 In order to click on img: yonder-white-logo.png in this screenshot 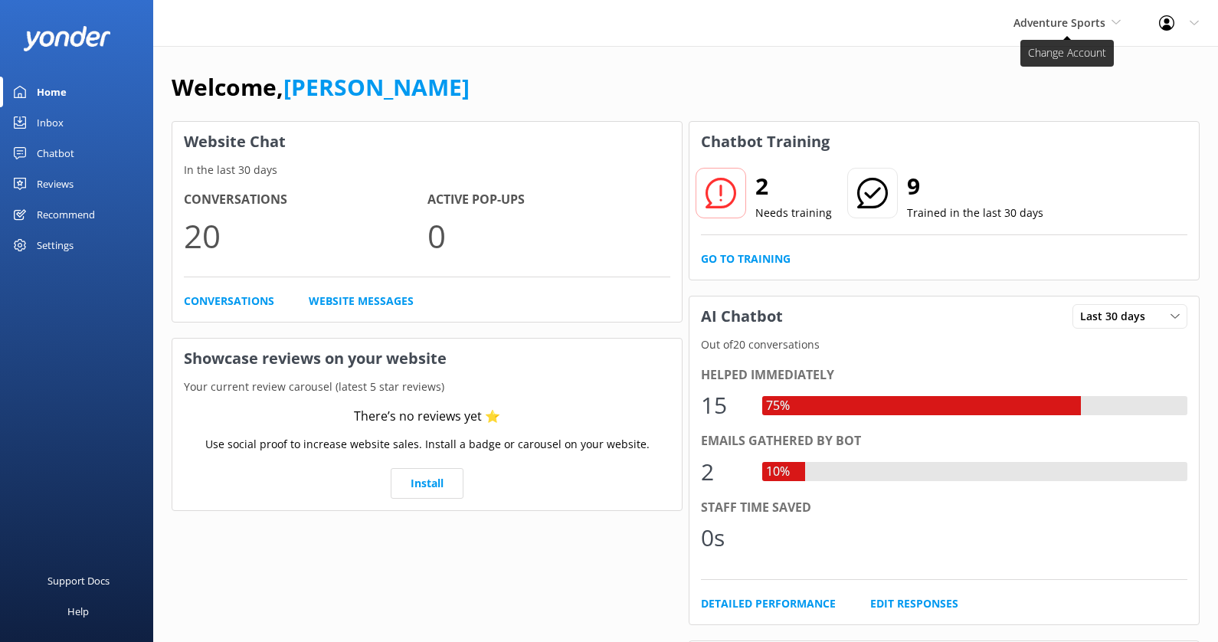, I will do `click(67, 38)`.